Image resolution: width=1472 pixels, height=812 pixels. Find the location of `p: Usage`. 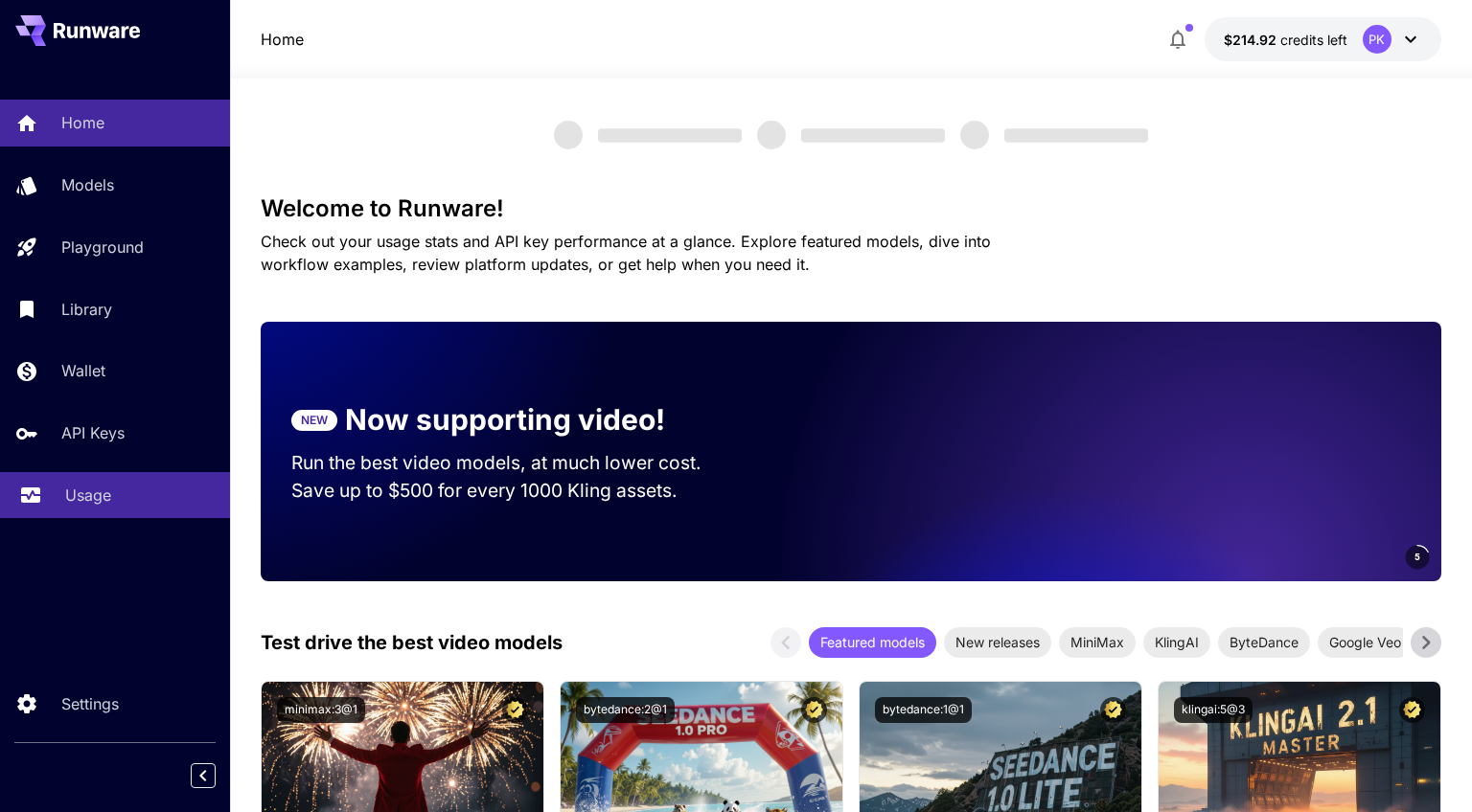

p: Usage is located at coordinates (88, 496).